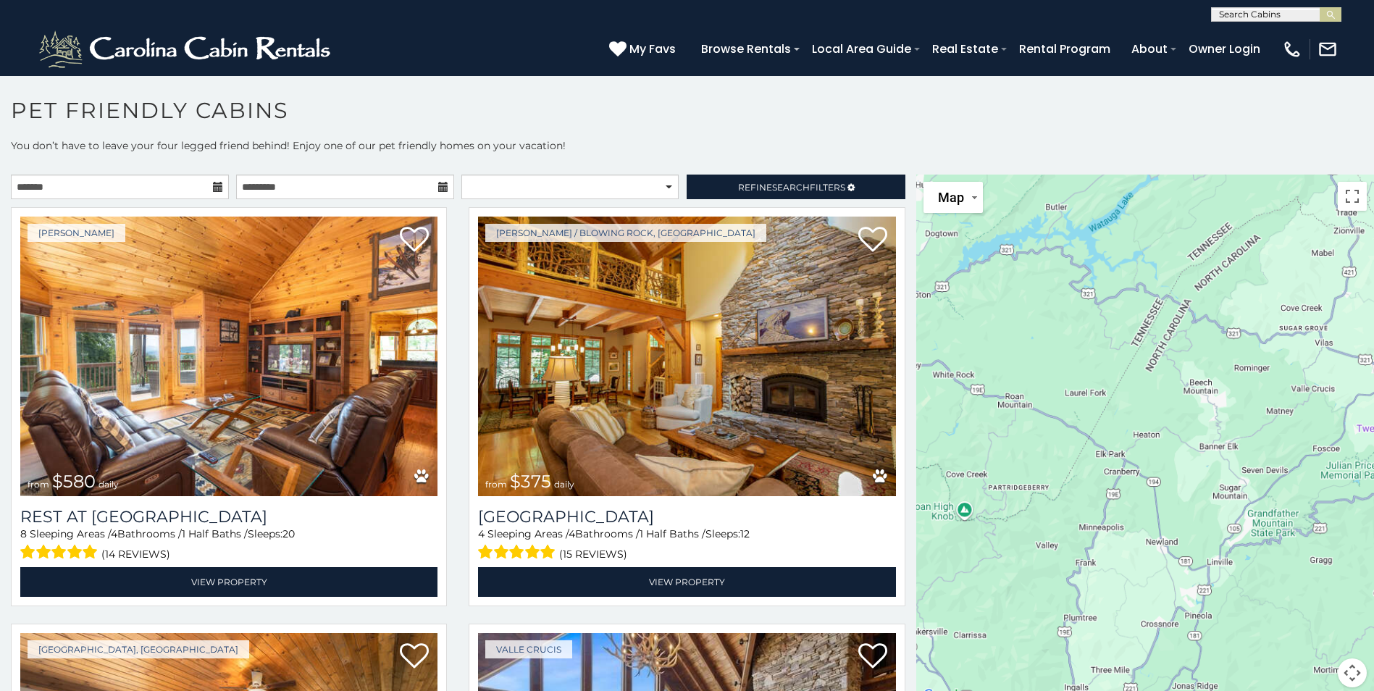 The height and width of the screenshot is (691, 1374). I want to click on a: RefineSearchFilters, so click(795, 187).